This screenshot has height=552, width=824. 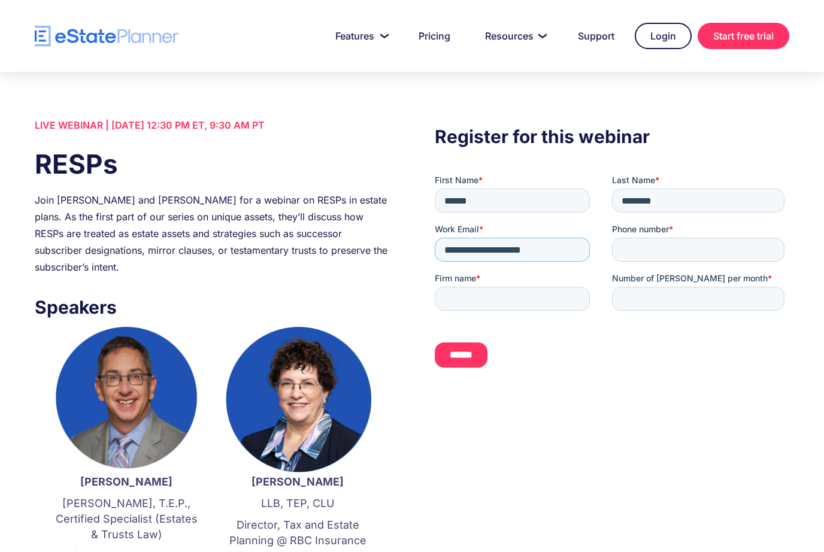 I want to click on h3: Register for this webinar, so click(x=612, y=136).